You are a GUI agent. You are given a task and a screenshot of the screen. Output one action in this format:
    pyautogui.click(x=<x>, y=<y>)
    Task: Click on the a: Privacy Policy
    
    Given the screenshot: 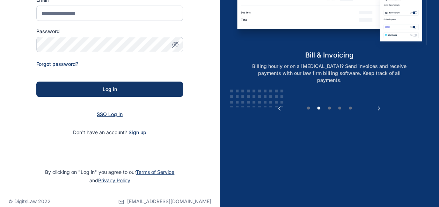 What is the action you would take?
    pyautogui.click(x=114, y=181)
    